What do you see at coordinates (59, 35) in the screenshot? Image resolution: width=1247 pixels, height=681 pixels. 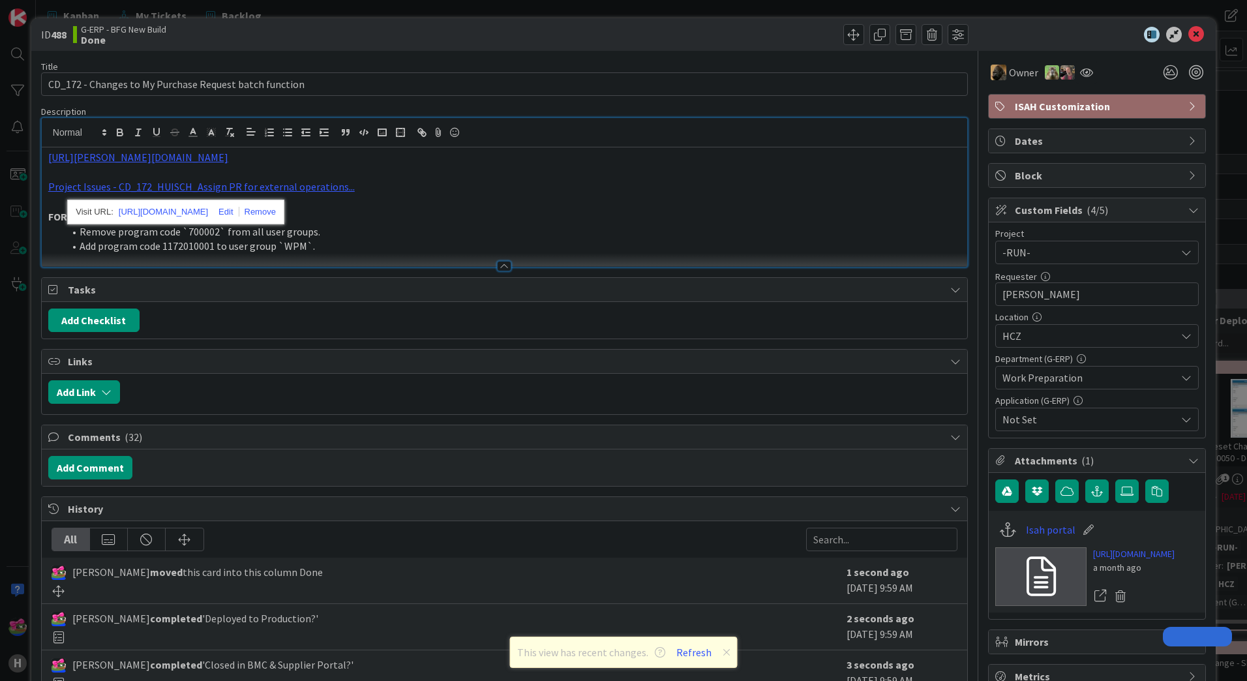 I see `b: 488` at bounding box center [59, 35].